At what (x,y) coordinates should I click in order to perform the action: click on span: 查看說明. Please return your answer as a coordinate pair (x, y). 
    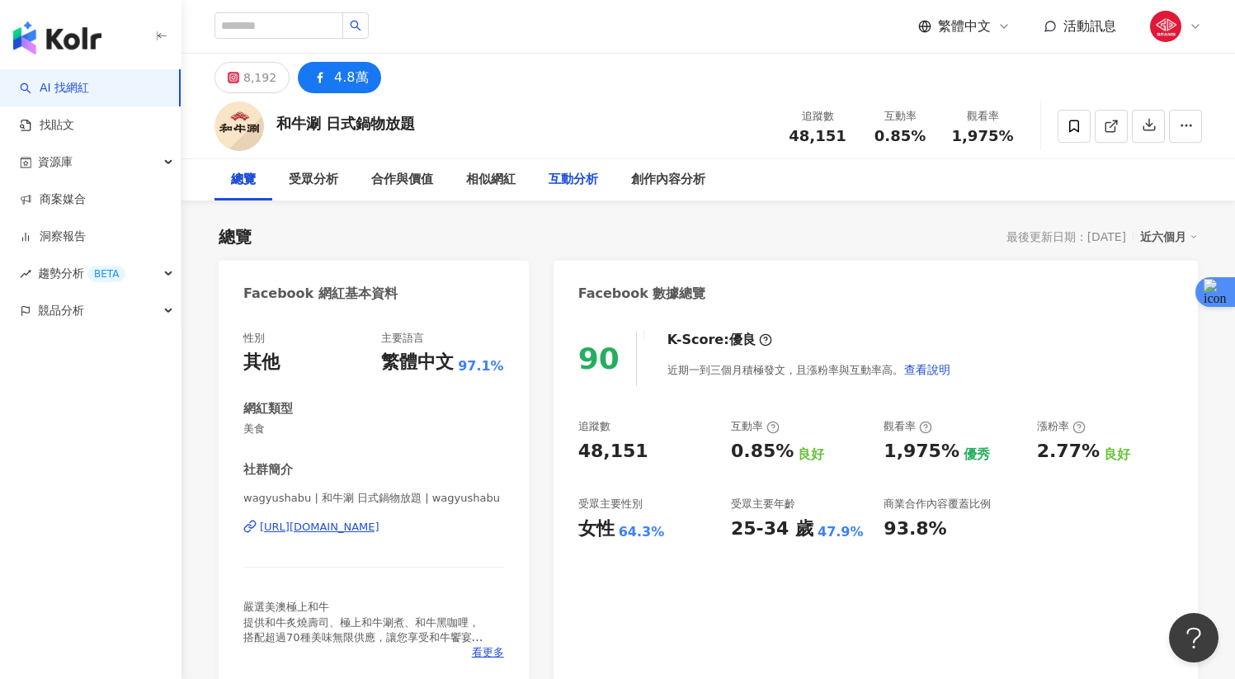
    Looking at the image, I should click on (928, 370).